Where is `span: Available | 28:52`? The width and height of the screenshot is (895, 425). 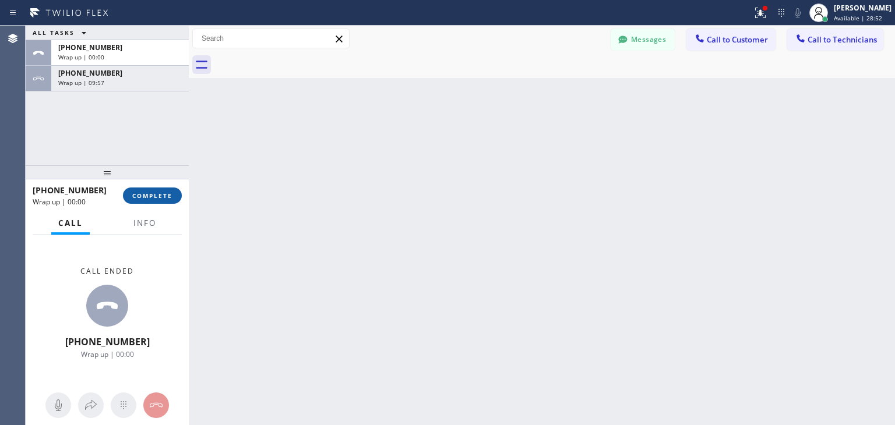 span: Available | 28:52 is located at coordinates (858, 18).